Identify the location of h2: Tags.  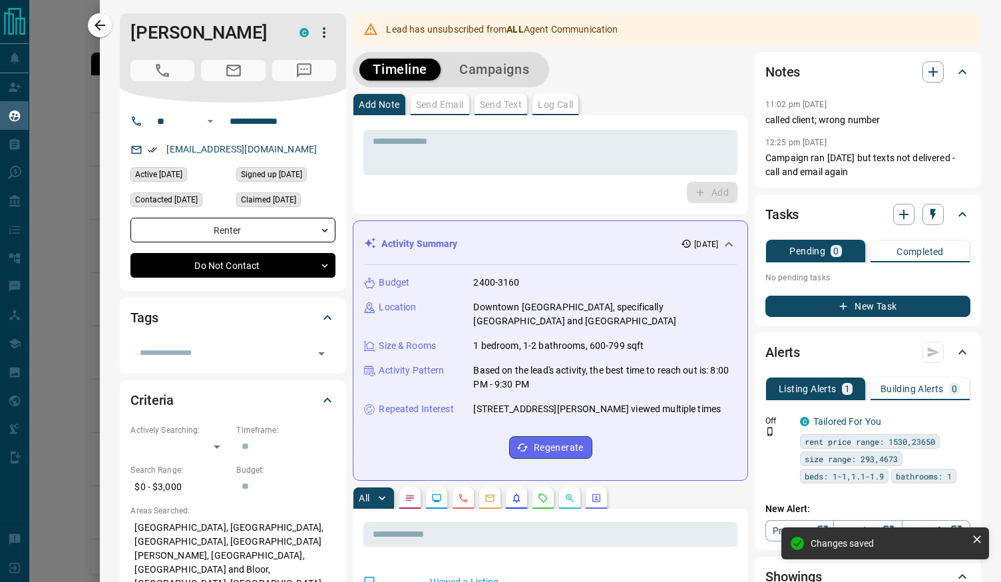
(144, 318).